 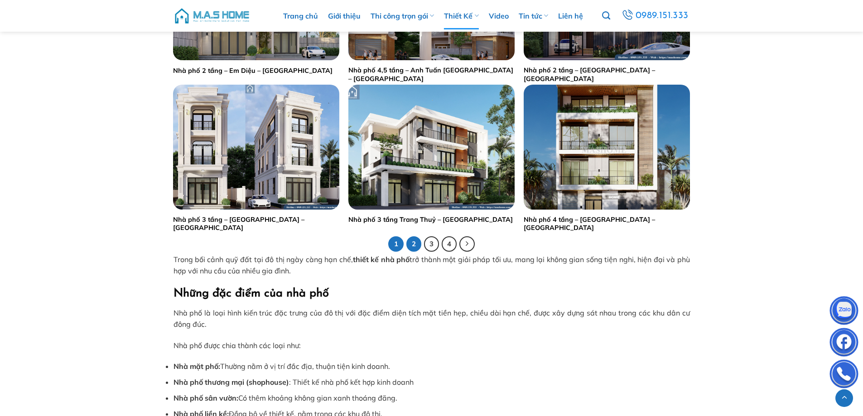 I want to click on a: Video, so click(x=498, y=16).